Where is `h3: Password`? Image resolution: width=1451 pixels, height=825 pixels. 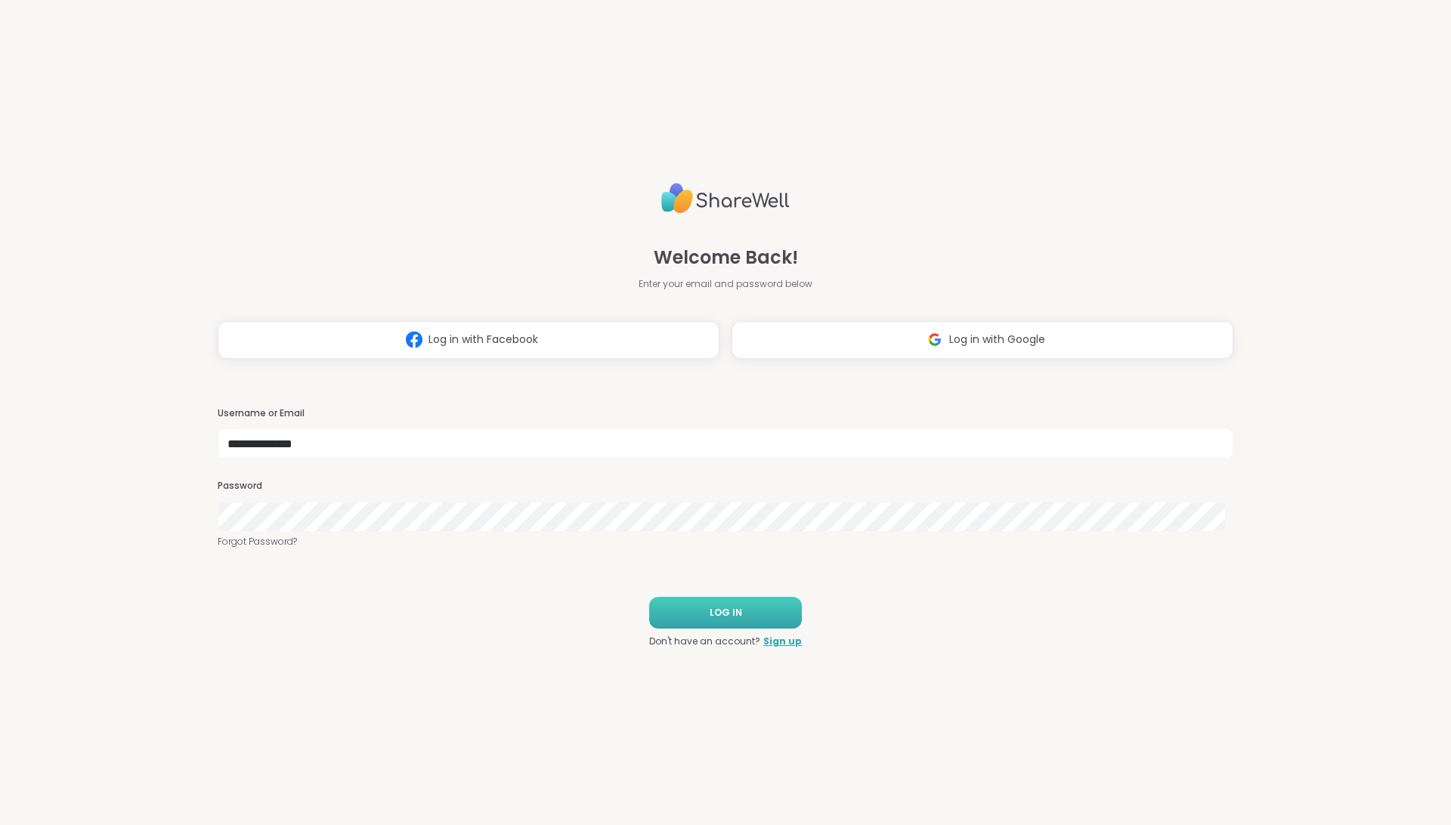 h3: Password is located at coordinates (725, 486).